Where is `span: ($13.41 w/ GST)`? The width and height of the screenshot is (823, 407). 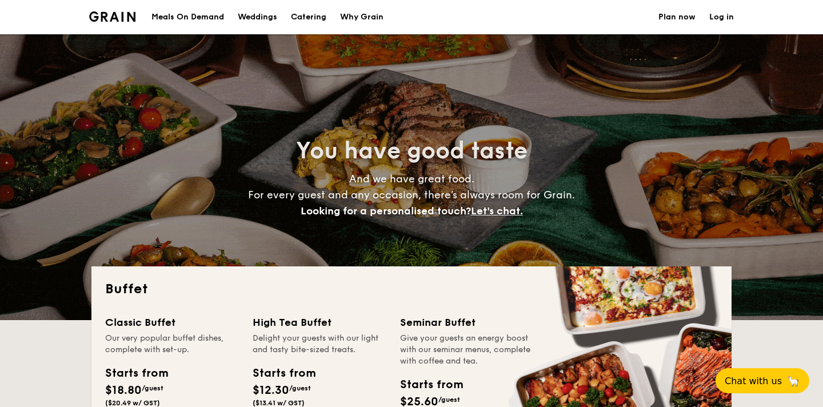
span: ($13.41 w/ GST) is located at coordinates (278, 403).